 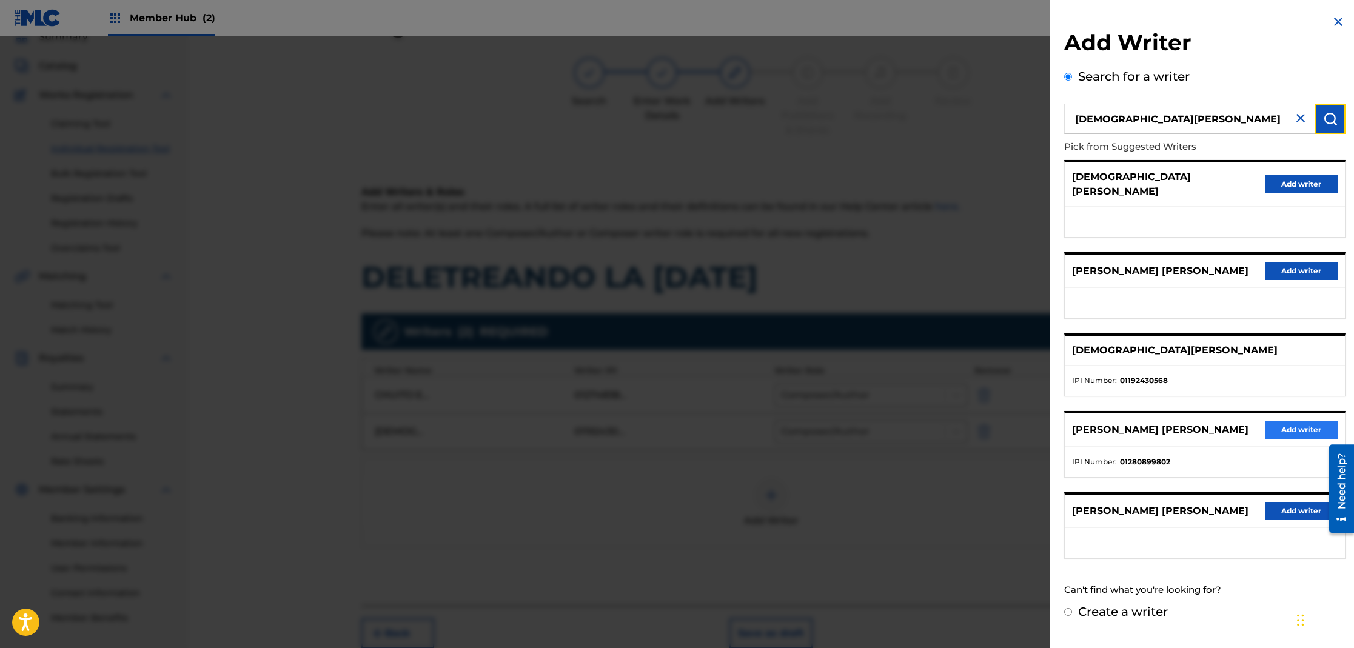 I want to click on img: Top Rightsholders, so click(x=115, y=18).